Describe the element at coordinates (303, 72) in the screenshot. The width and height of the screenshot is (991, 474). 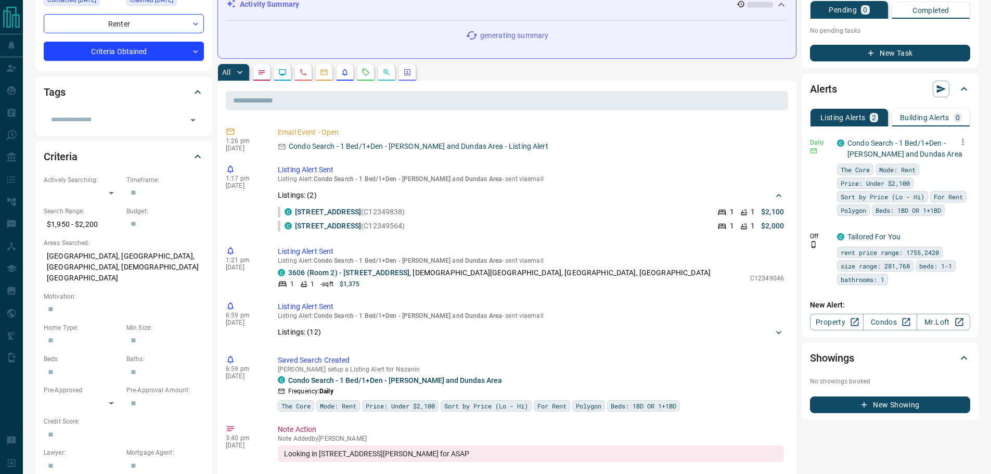
I see `svg: Calls` at that location.